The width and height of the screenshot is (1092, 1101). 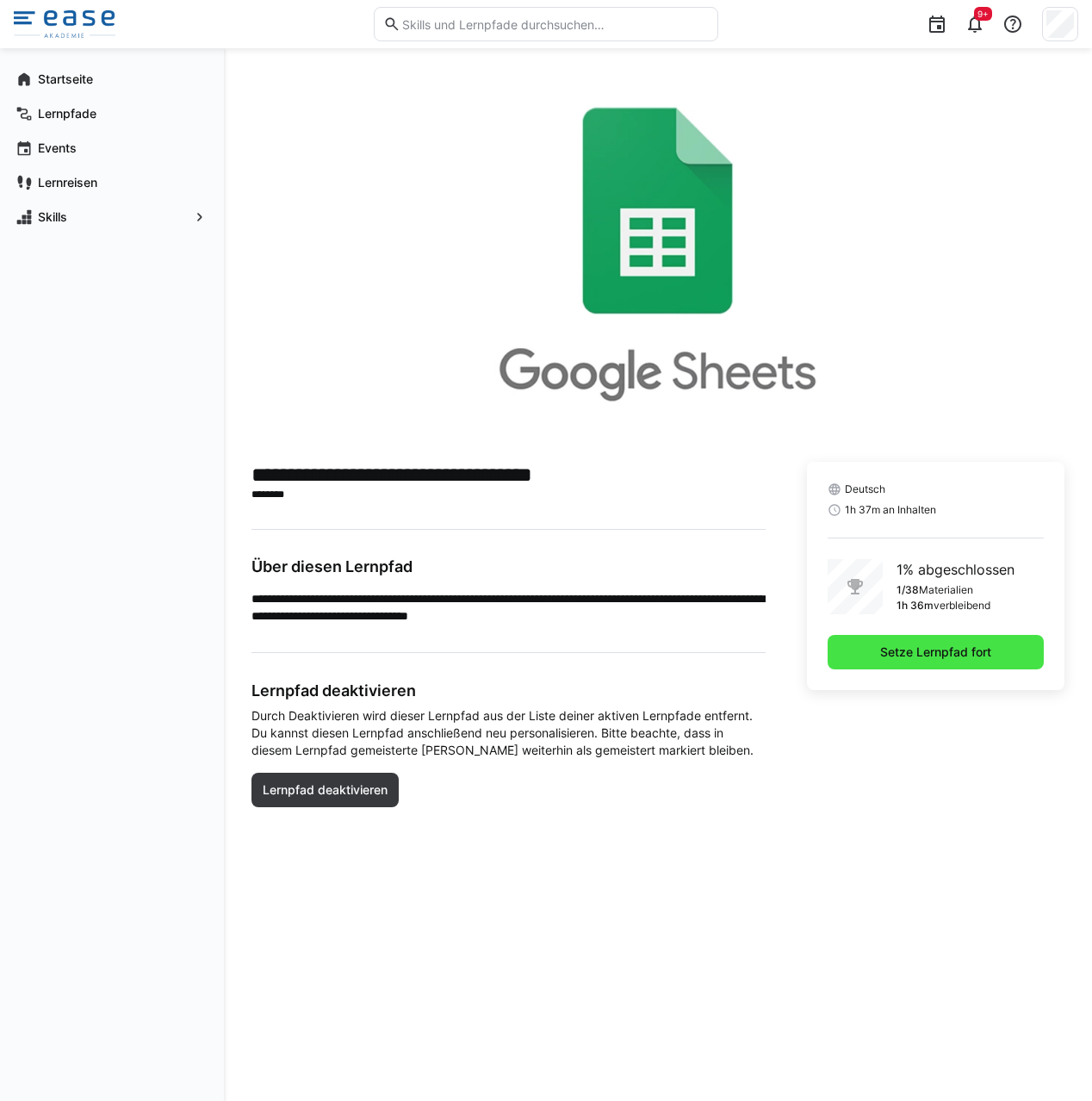 I want to click on p: Materialien, so click(x=946, y=590).